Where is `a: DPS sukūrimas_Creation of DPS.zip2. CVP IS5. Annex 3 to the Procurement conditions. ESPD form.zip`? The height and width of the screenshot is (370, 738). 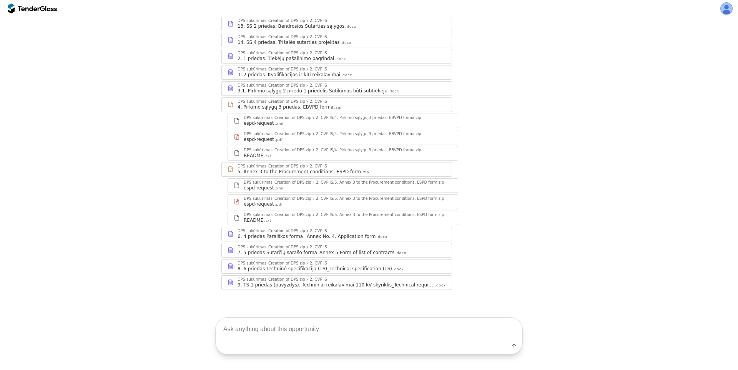
a: DPS sukūrimas_Creation of DPS.zip2. CVP IS5. Annex 3 to the Procurement conditions. ESPD form.zip is located at coordinates (337, 169).